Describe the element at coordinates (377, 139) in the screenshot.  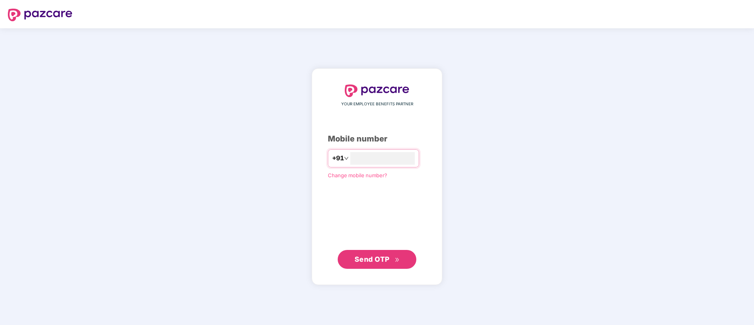
I see `div: Mobile number` at that location.